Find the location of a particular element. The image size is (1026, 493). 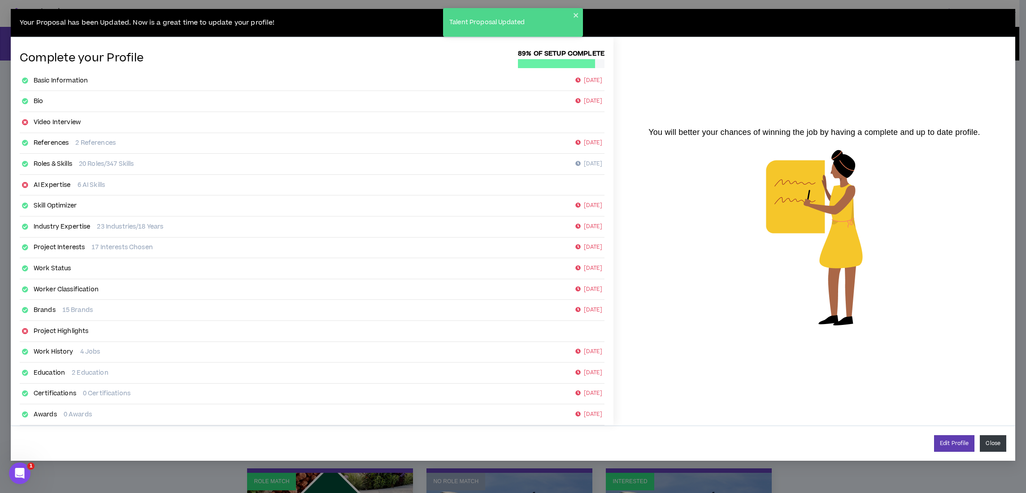

div: Talent Proposal Updated is located at coordinates (510, 22).